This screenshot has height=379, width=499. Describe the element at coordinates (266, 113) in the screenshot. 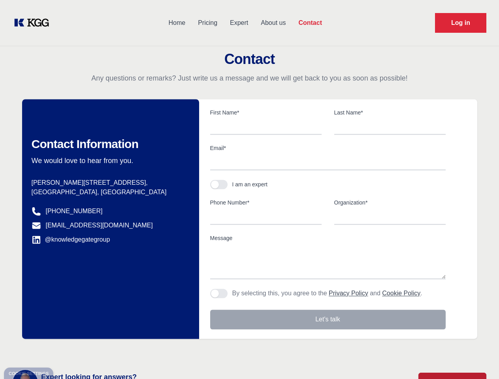

I see `label: First Name*` at that location.